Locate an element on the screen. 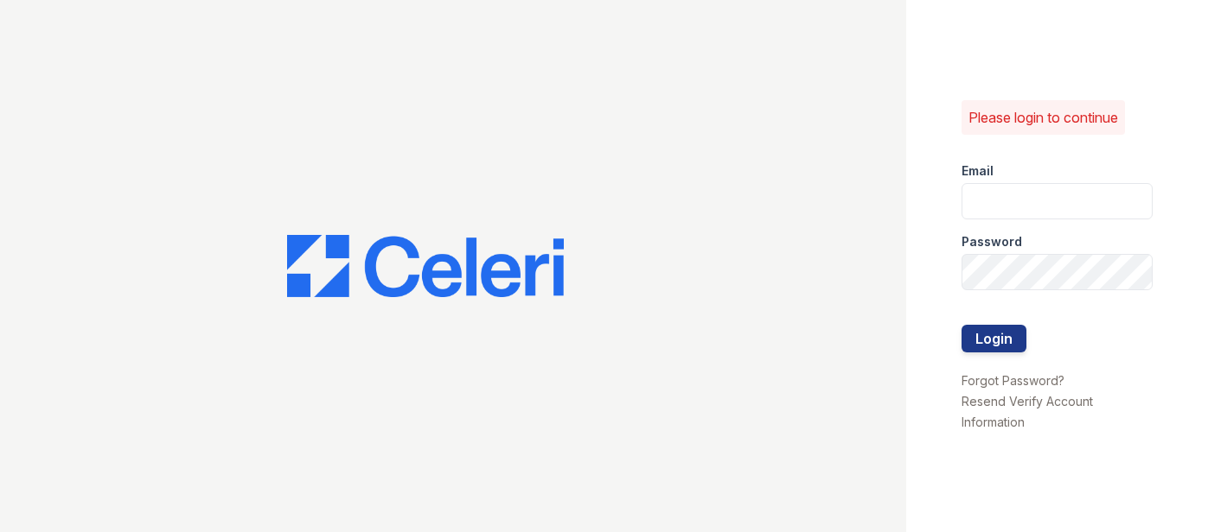  label: Email is located at coordinates (977, 171).